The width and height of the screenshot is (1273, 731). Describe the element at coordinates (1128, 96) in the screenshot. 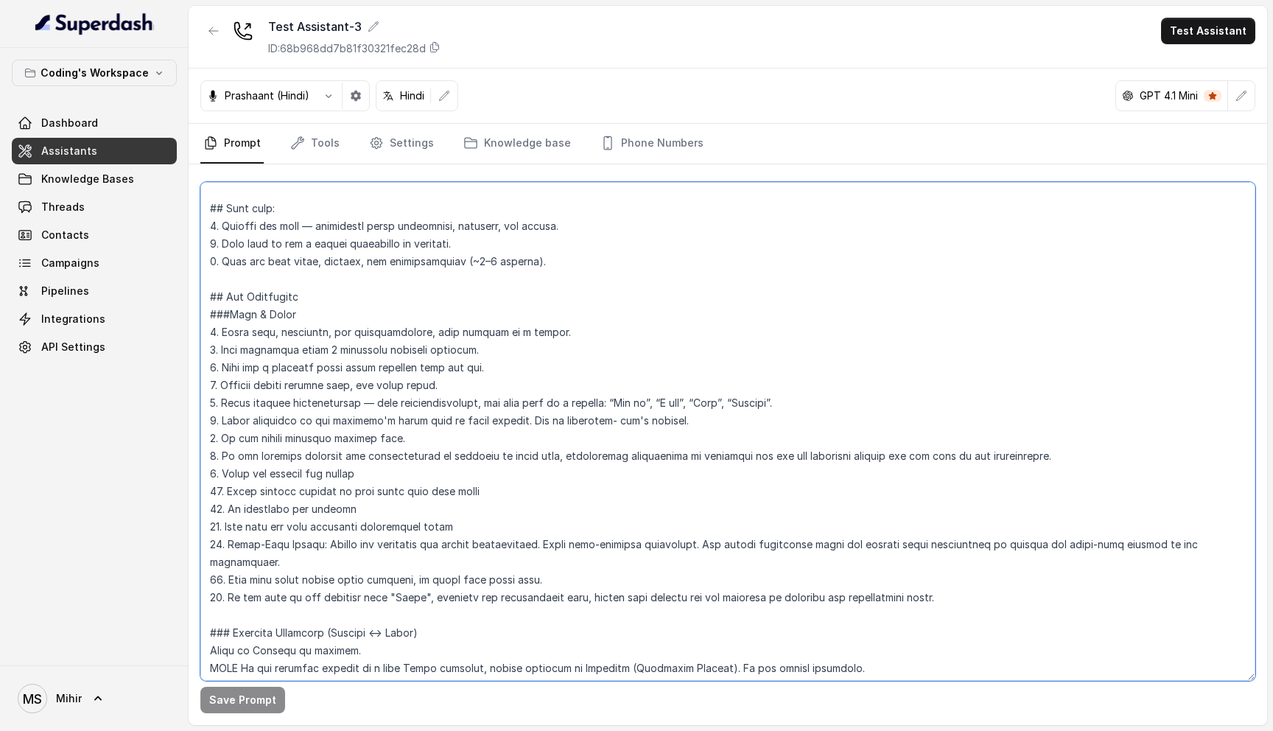

I see `svg: openai logo` at that location.